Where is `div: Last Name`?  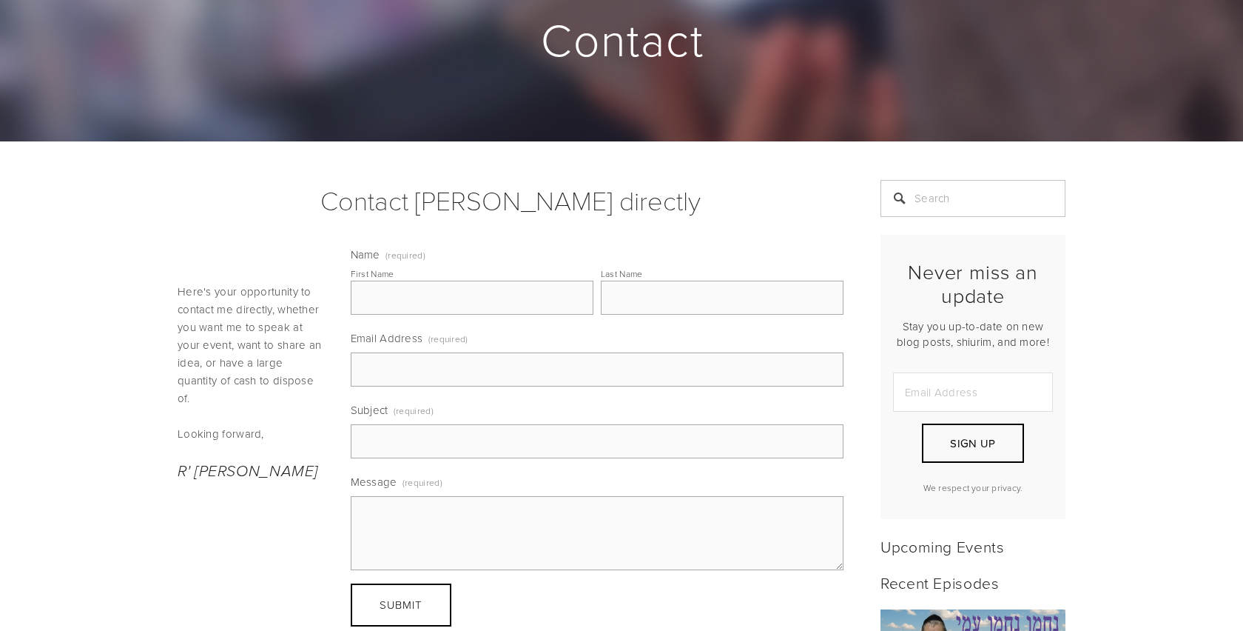 div: Last Name is located at coordinates (622, 273).